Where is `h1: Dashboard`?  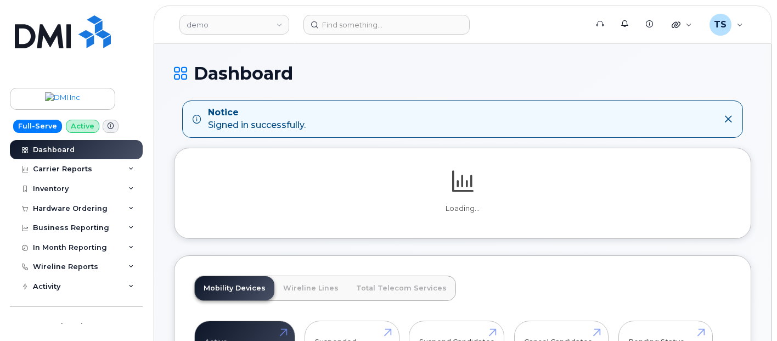 h1: Dashboard is located at coordinates (462, 73).